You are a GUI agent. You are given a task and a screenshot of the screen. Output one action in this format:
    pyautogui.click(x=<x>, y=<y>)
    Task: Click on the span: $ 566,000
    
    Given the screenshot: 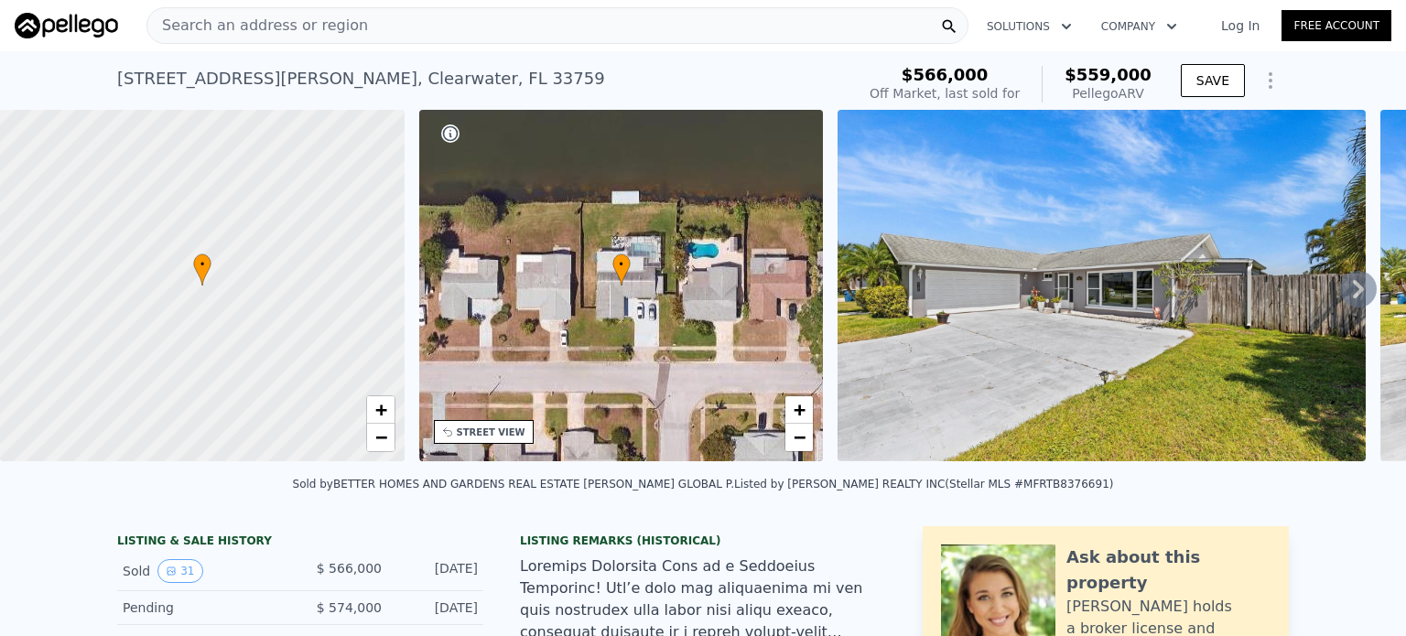 What is the action you would take?
    pyautogui.click(x=349, y=568)
    